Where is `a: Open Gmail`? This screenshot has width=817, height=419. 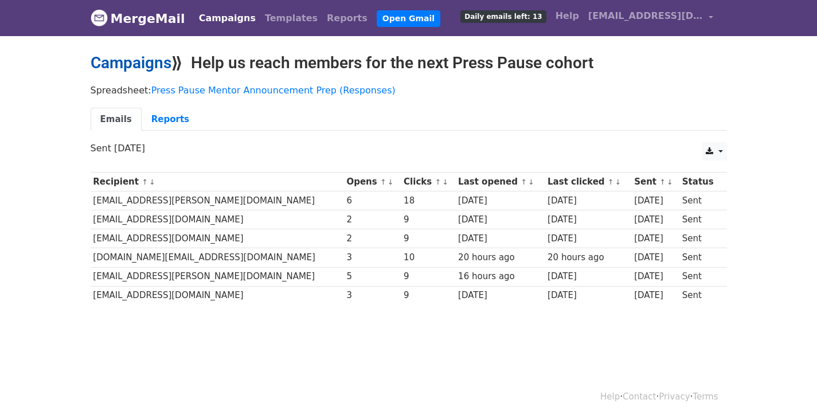 a: Open Gmail is located at coordinates (408, 18).